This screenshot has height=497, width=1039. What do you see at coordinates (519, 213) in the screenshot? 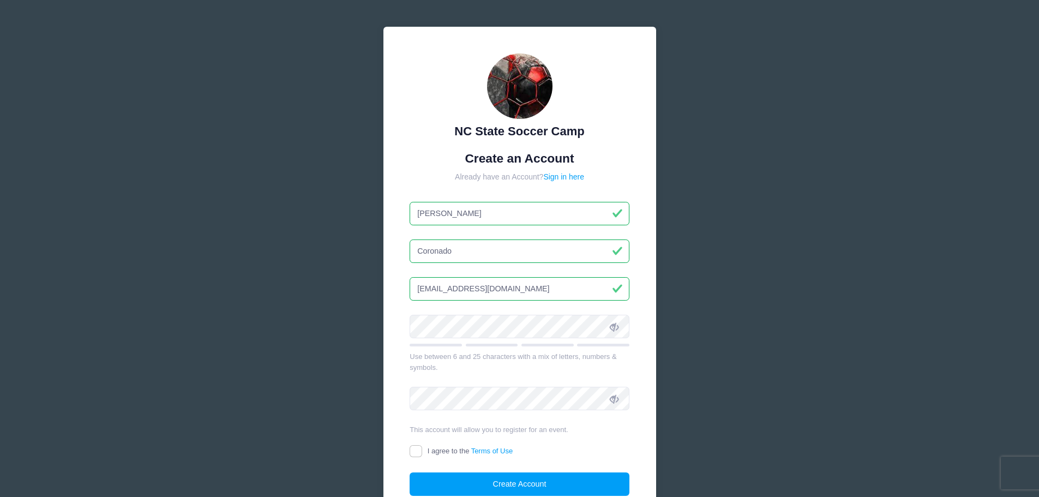
I see `input: First Name` at bounding box center [519, 213].